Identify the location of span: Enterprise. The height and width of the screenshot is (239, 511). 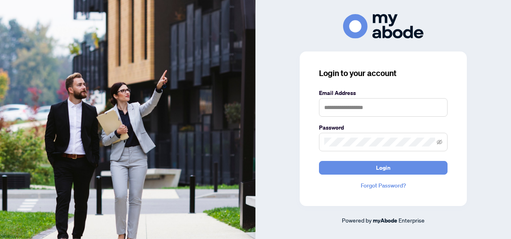
(411, 220).